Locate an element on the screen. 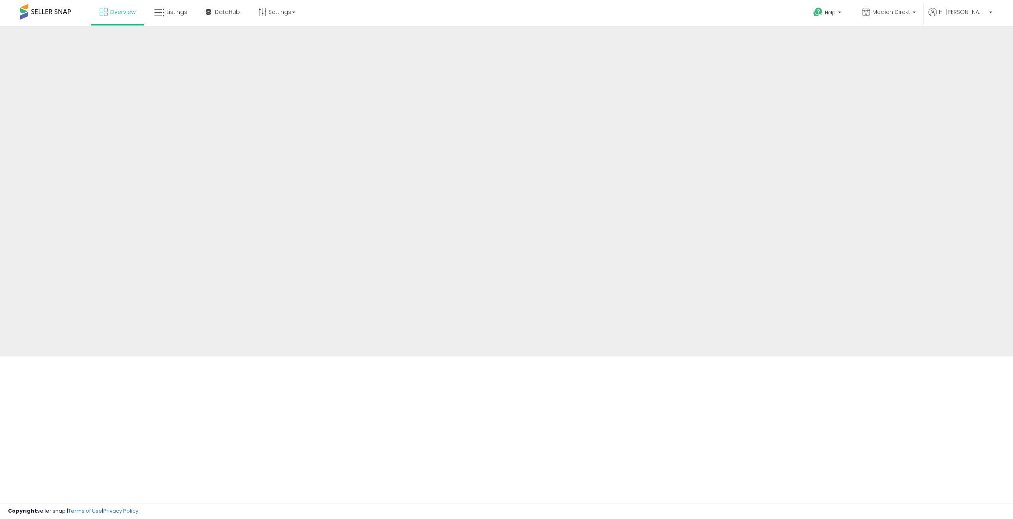 The width and height of the screenshot is (1013, 519). a: Help is located at coordinates (828, 14).